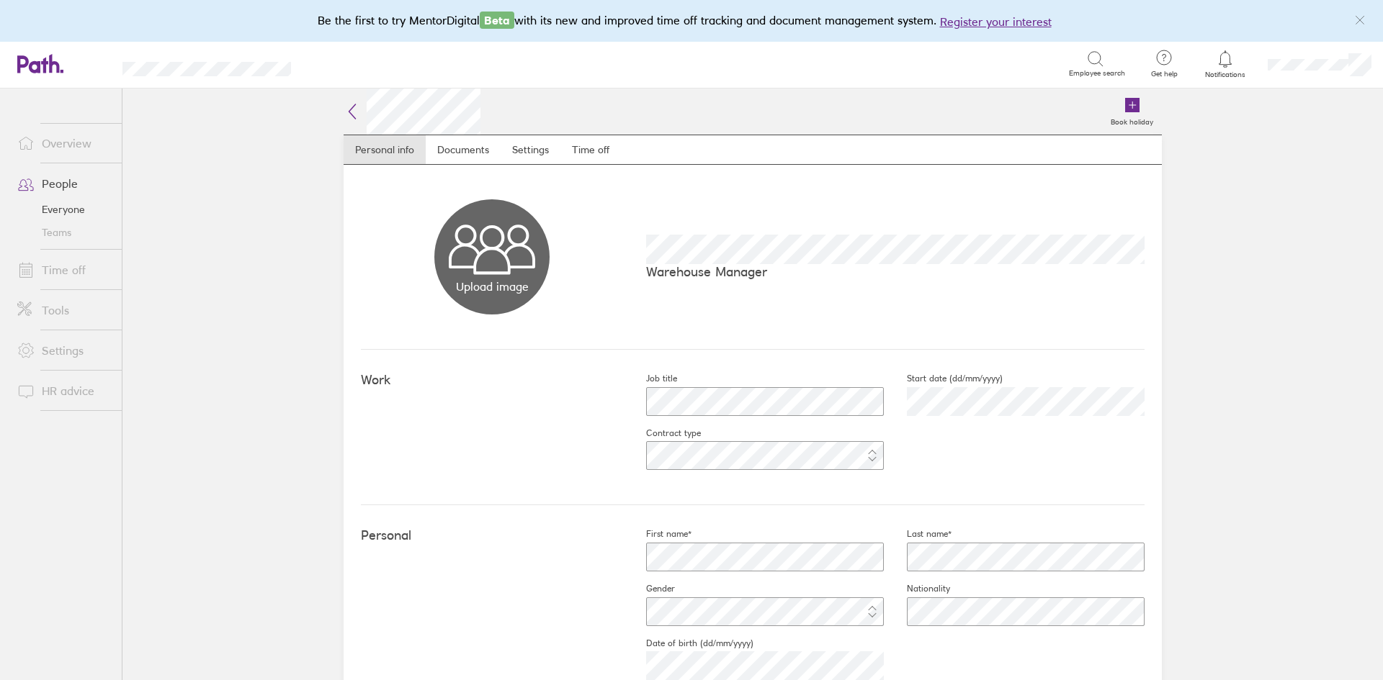 The width and height of the screenshot is (1383, 680). I want to click on a: People, so click(63, 184).